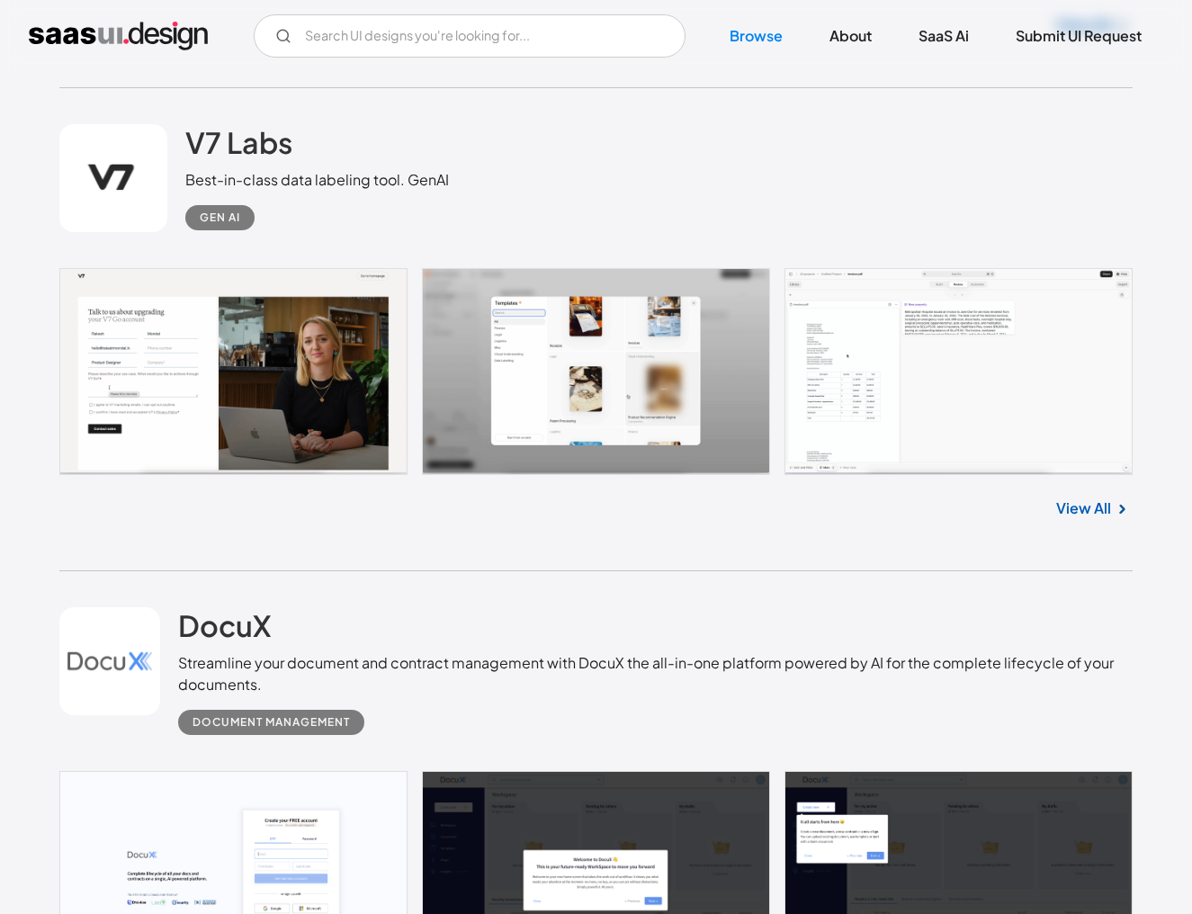 The height and width of the screenshot is (914, 1192). I want to click on a: home, so click(118, 36).